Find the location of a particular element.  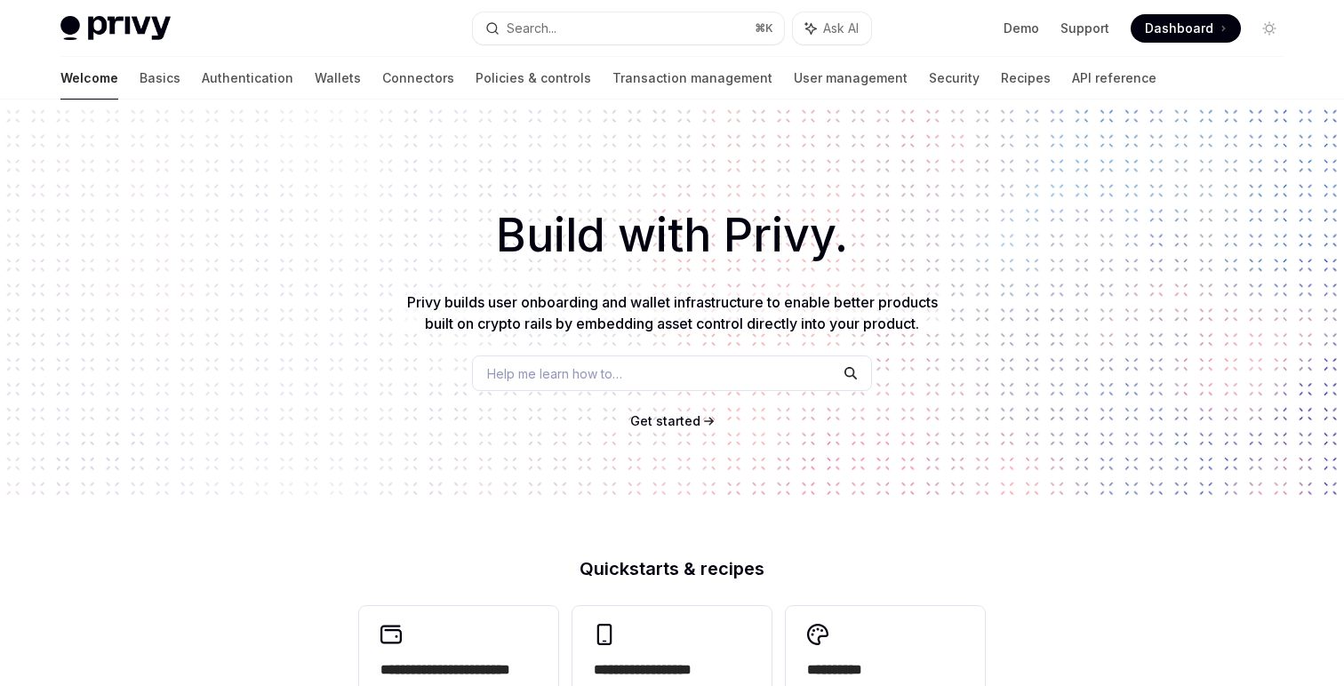

h2: Quickstarts & recipes is located at coordinates (672, 569).